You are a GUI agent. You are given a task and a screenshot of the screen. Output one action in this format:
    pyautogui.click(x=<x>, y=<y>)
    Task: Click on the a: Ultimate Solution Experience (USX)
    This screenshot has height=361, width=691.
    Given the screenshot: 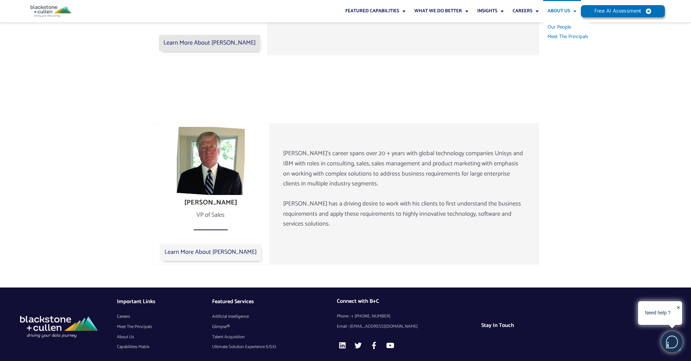 What is the action you would take?
    pyautogui.click(x=274, y=347)
    